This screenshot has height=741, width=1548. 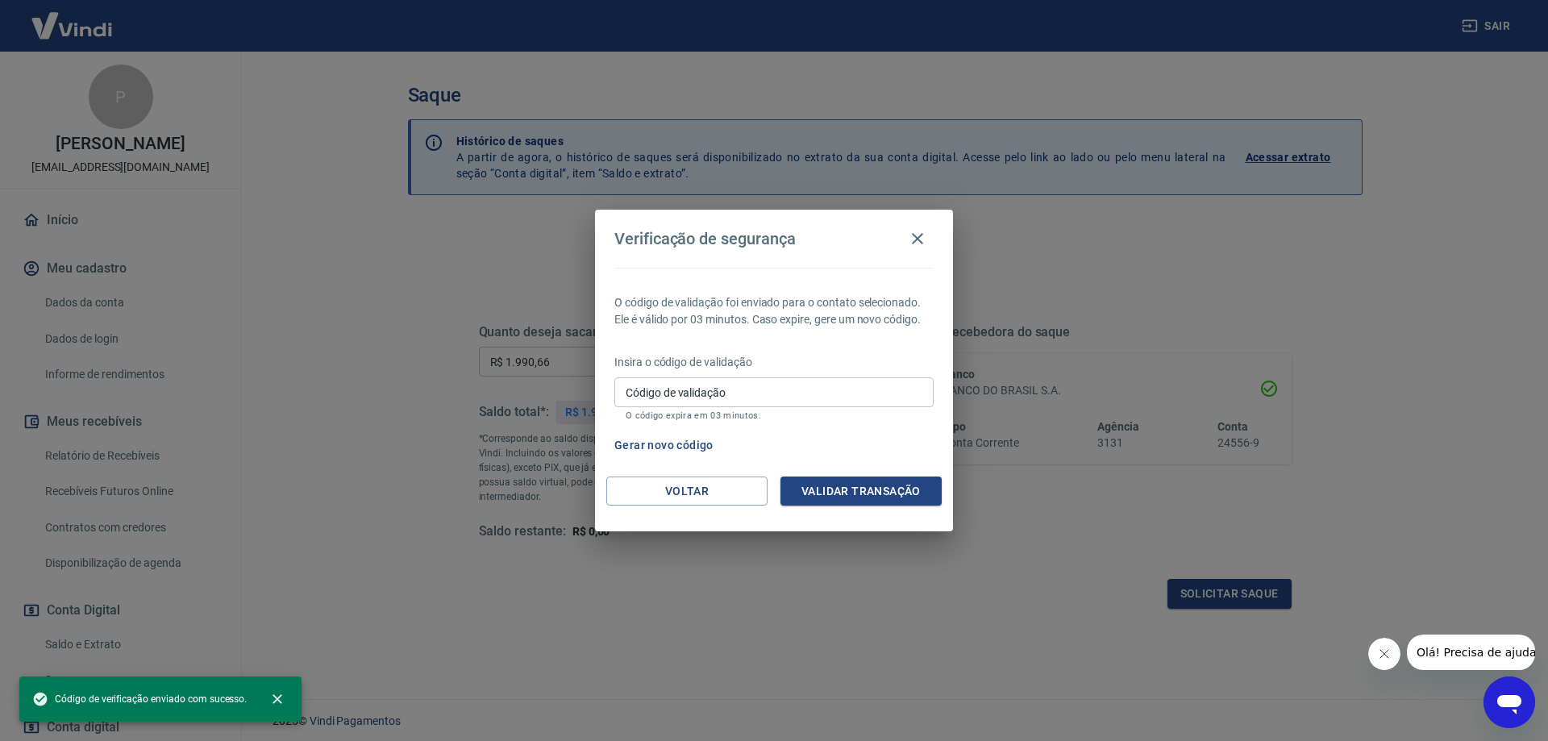 I want to click on button: Gerar novo código, so click(x=664, y=445).